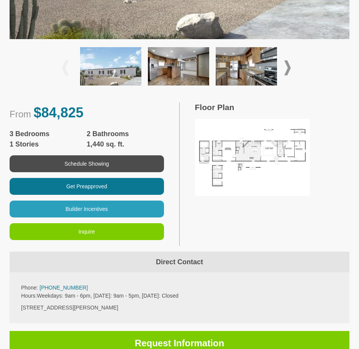  Describe the element at coordinates (125, 134) in the screenshot. I see `span: 2 Bathrooms` at that location.